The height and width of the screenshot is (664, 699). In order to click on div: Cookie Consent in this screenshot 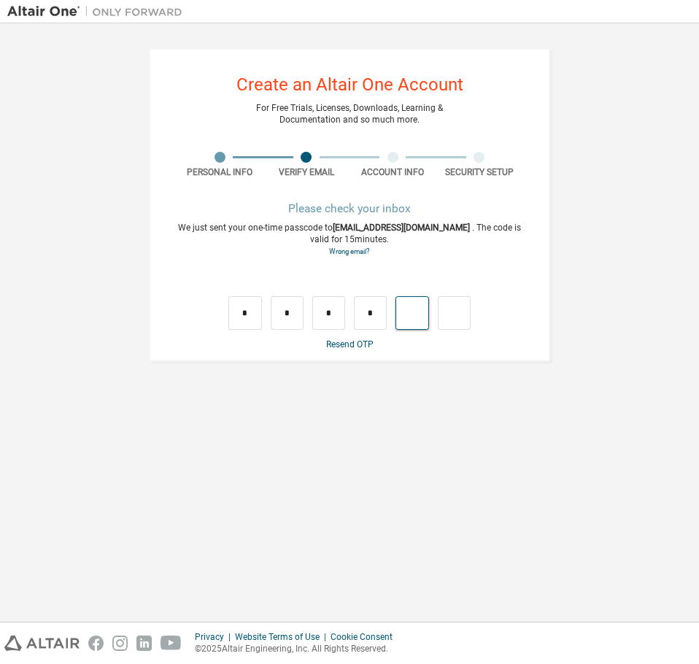, I will do `click(366, 637)`.